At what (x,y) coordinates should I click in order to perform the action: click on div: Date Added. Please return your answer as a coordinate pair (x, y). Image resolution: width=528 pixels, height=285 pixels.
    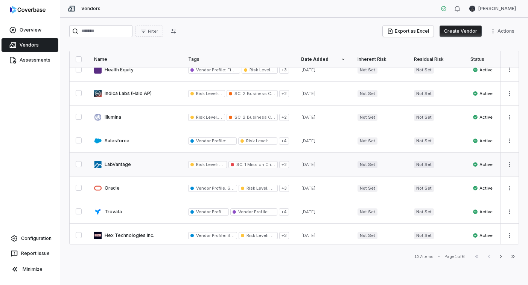
    Looking at the image, I should click on (323, 59).